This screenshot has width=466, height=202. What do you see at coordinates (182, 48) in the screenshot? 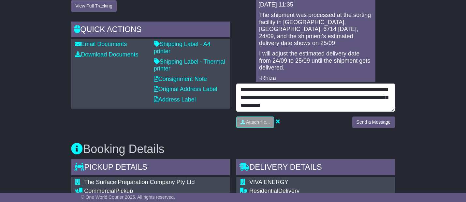
I see `a: Shipping Label - A4 printer` at bounding box center [182, 48].